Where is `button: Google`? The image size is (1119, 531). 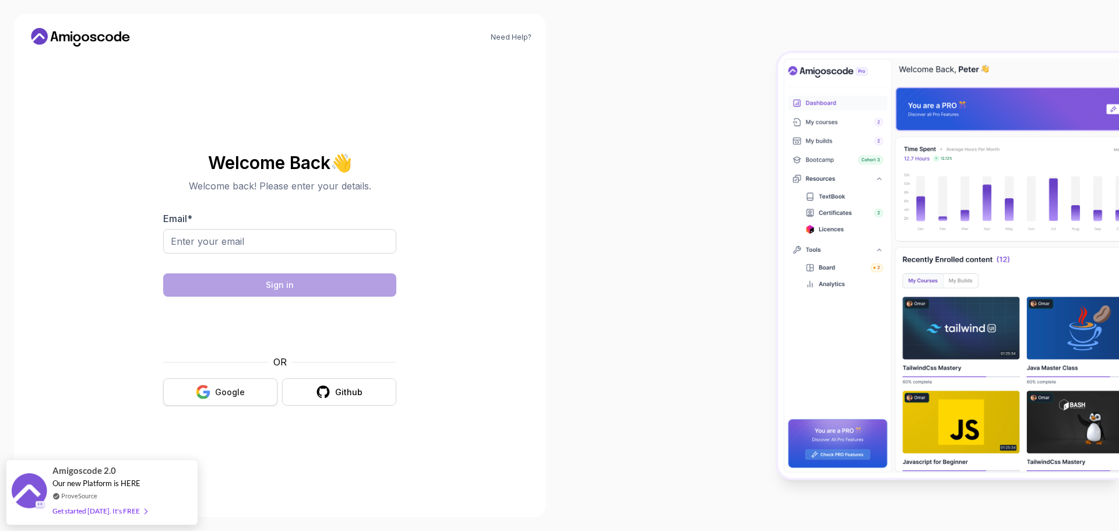
button: Google is located at coordinates (220, 392).